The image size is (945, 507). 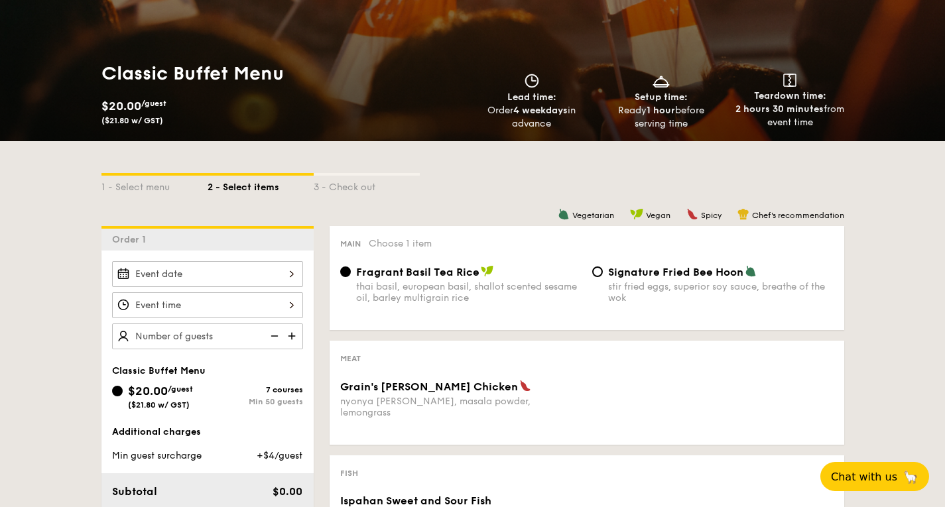 What do you see at coordinates (720, 292) in the screenshot?
I see `div: stir fried eggs, superior soy sauce, breathe of the wok` at bounding box center [720, 292].